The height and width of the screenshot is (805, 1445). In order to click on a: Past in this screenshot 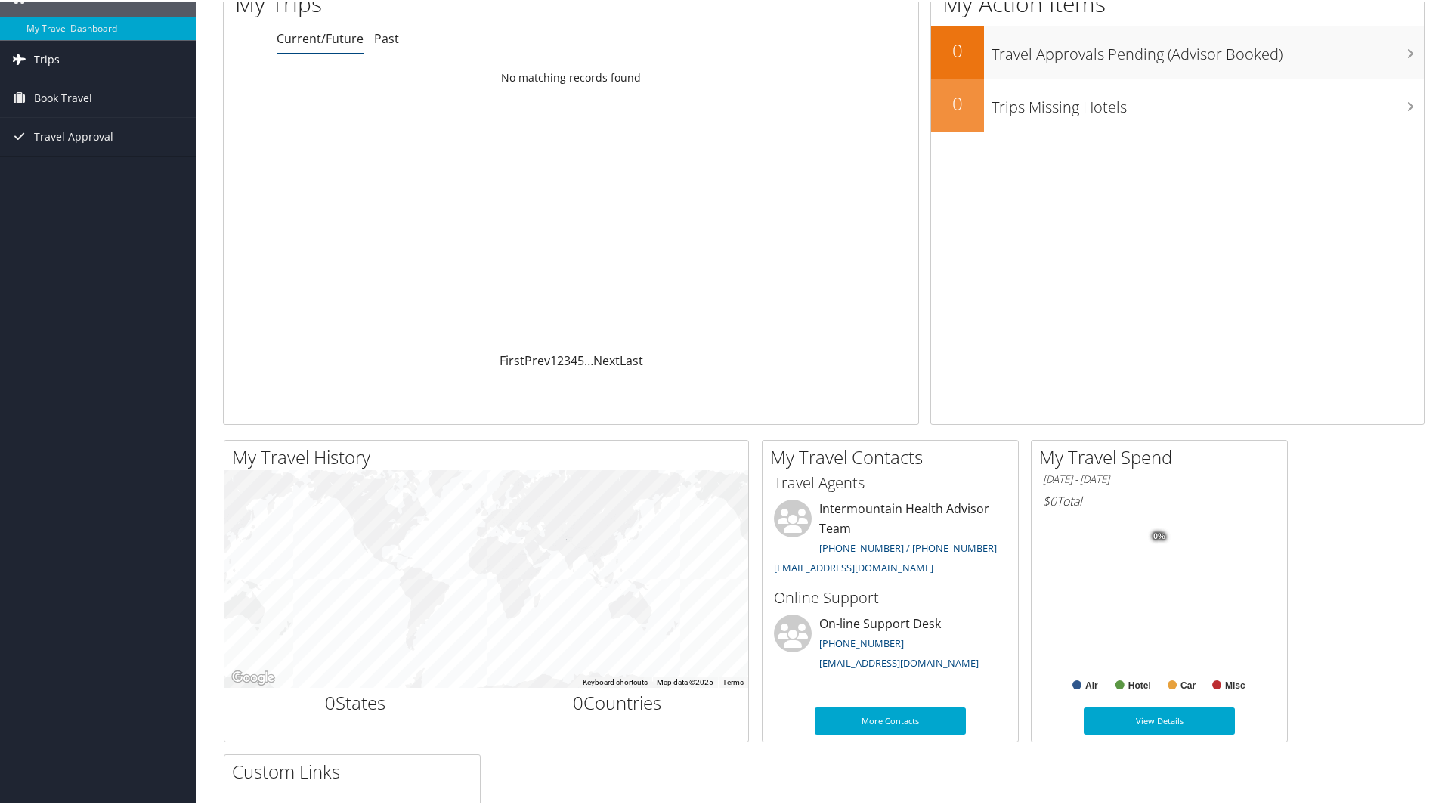, I will do `click(386, 37)`.